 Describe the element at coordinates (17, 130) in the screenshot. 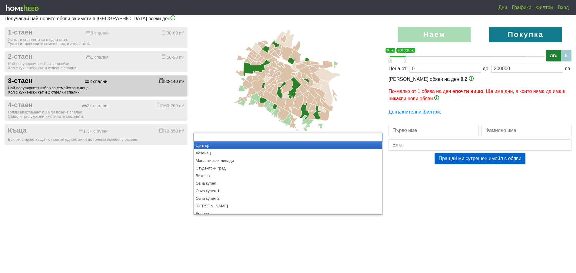

I see `span: Къща` at that location.